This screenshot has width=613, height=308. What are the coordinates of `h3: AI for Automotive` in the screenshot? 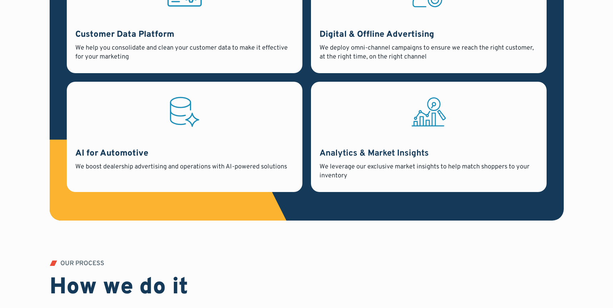 It's located at (184, 154).